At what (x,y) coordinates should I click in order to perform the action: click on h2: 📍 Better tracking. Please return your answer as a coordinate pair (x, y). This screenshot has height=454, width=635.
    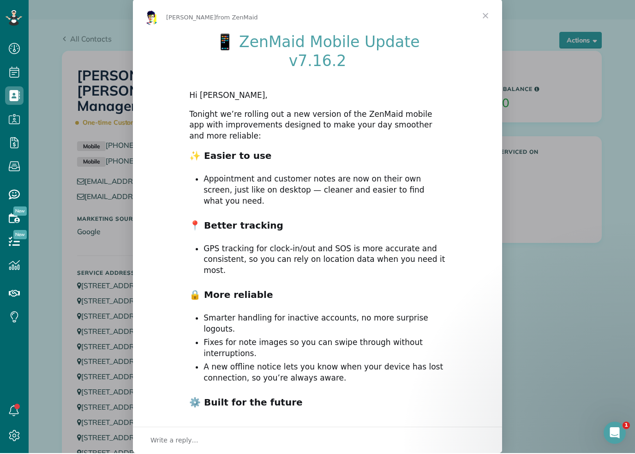
    Looking at the image, I should click on (318, 228).